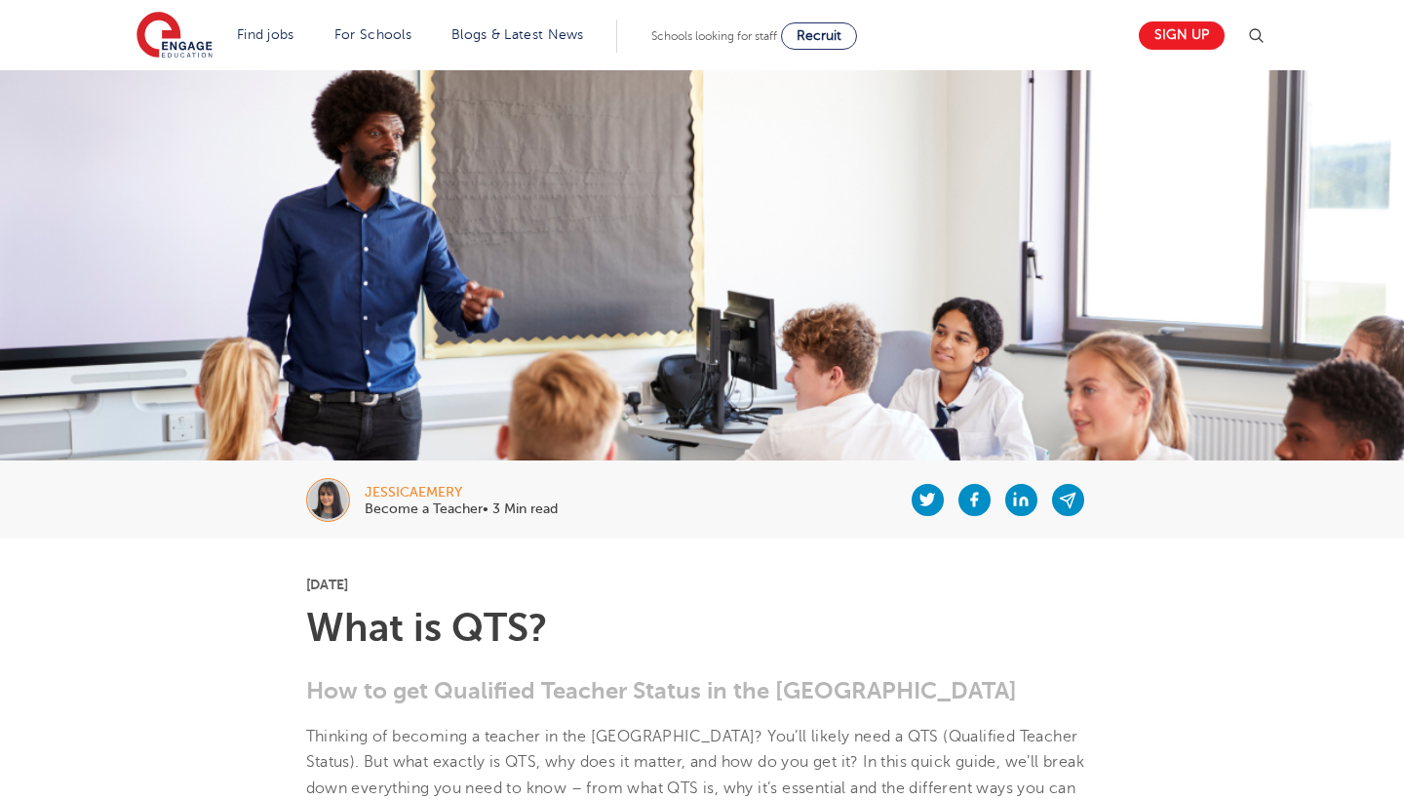  Describe the element at coordinates (819, 35) in the screenshot. I see `span: Recruit` at that location.